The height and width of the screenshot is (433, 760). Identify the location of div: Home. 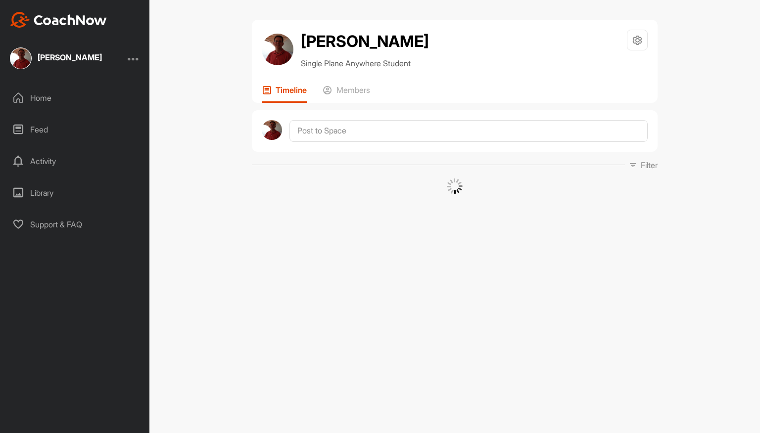
(75, 98).